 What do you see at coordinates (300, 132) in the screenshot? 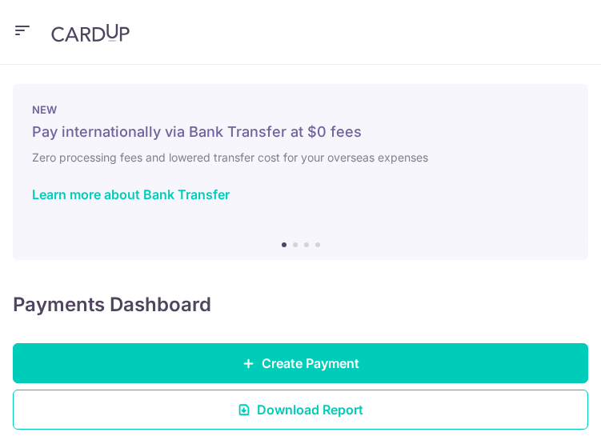
I see `h5: Pay internationally via Bank Transfer at $0 fees` at bounding box center [300, 132].